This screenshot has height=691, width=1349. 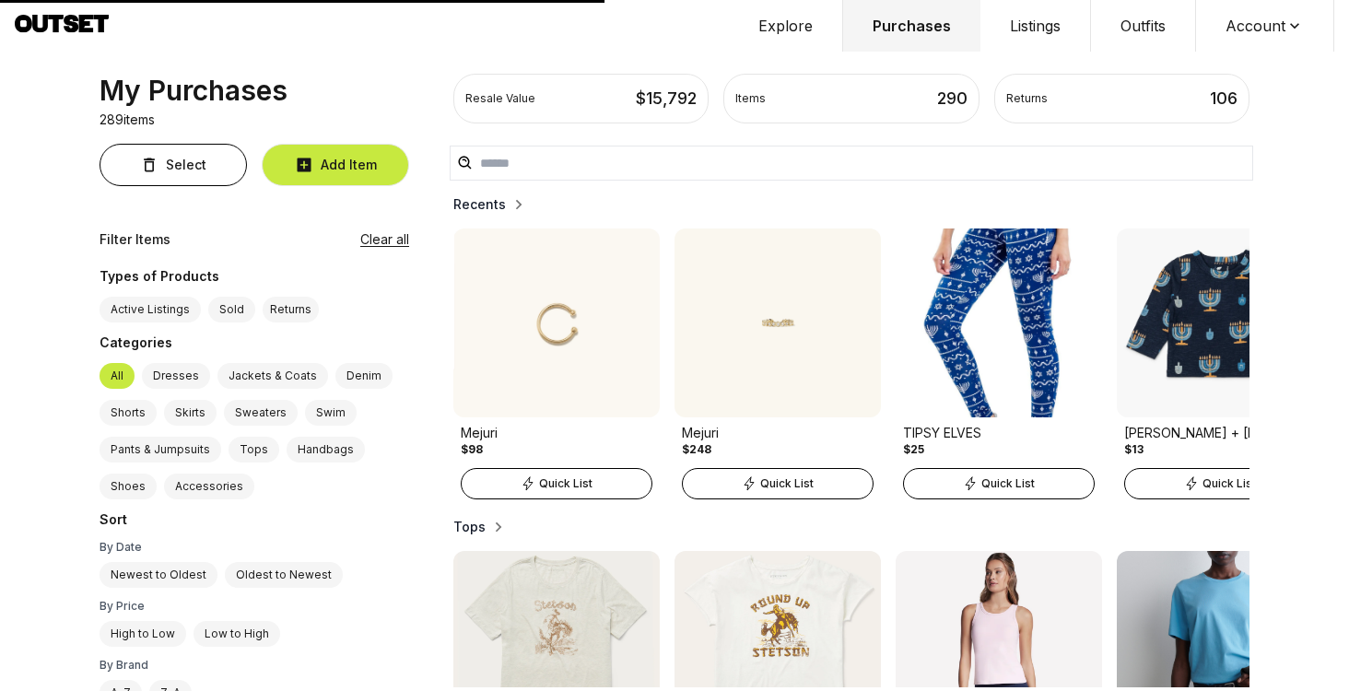 What do you see at coordinates (273, 376) in the screenshot?
I see `label: Jackets & Coats` at bounding box center [273, 376].